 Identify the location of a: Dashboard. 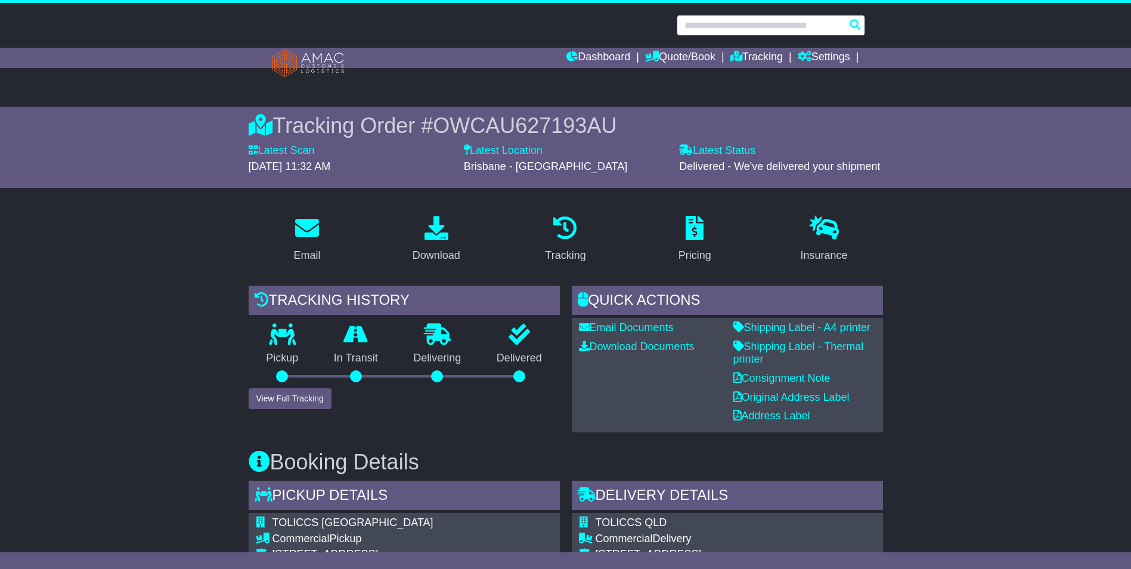
(598, 58).